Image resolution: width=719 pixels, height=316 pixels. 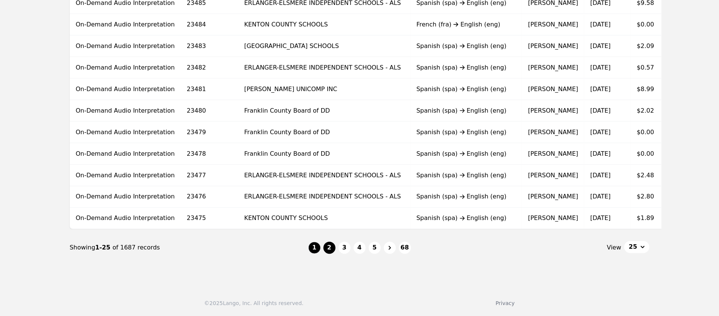 I want to click on button: 2, so click(x=329, y=248).